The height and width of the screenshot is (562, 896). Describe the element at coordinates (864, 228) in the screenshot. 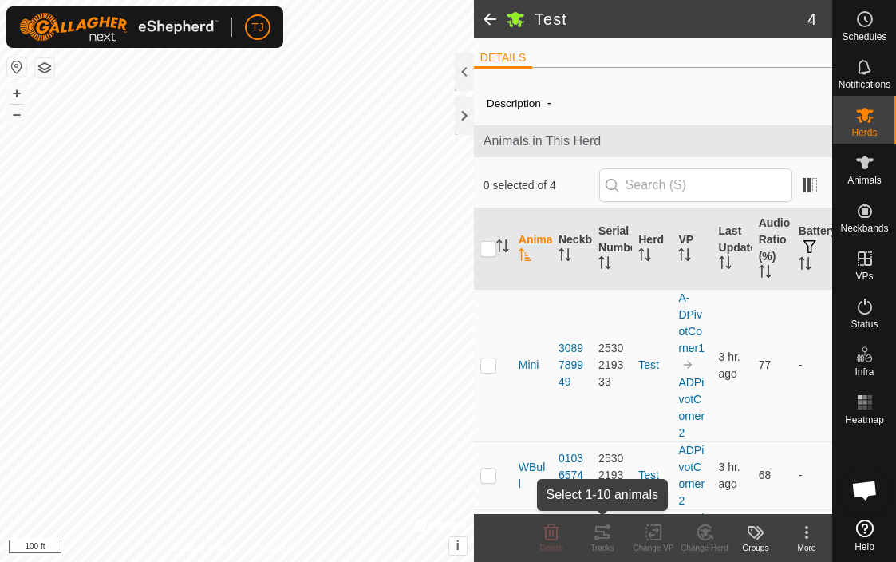

I see `span: Neckbands` at that location.